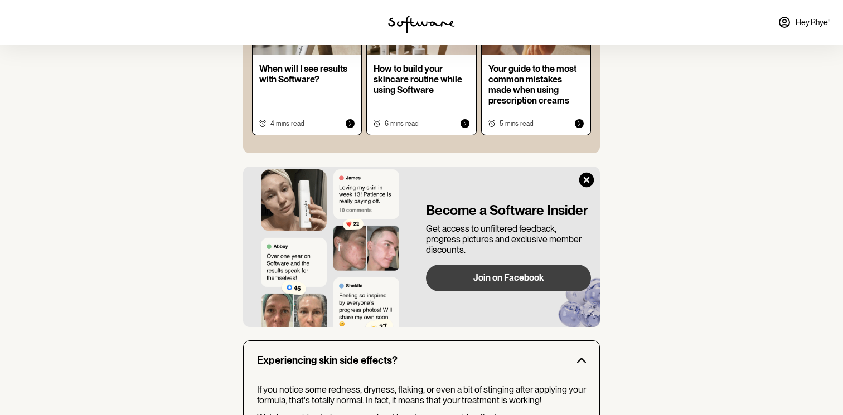 The width and height of the screenshot is (843, 415). Describe the element at coordinates (516, 124) in the screenshot. I see `span: 5 mins read` at that location.